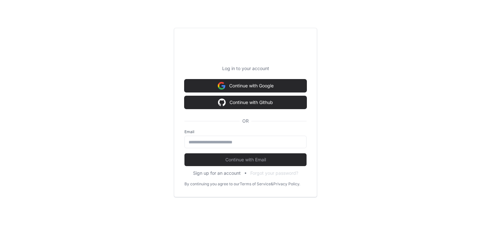 This screenshot has height=225, width=491. I want to click on p: Log in to your account, so click(245, 68).